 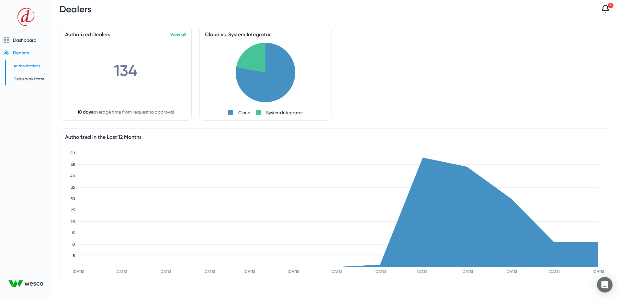 What do you see at coordinates (178, 34) in the screenshot?
I see `a: View all` at bounding box center [178, 34].